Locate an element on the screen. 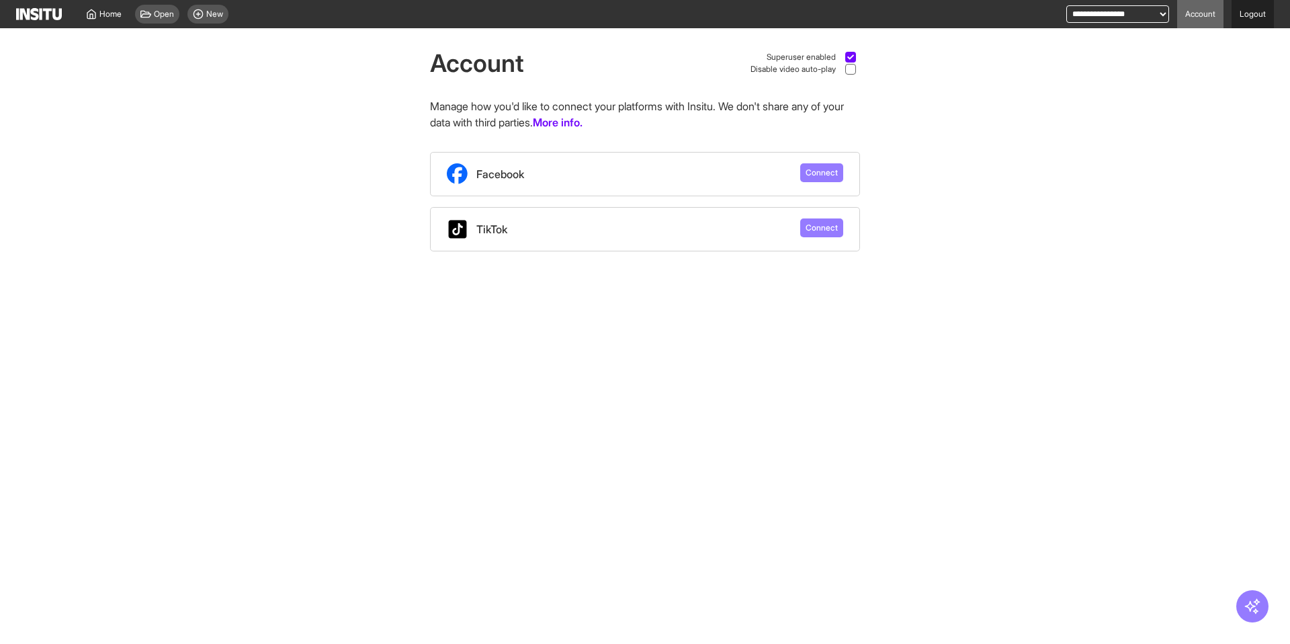 Image resolution: width=1290 pixels, height=644 pixels. span: TikTok is located at coordinates (492, 229).